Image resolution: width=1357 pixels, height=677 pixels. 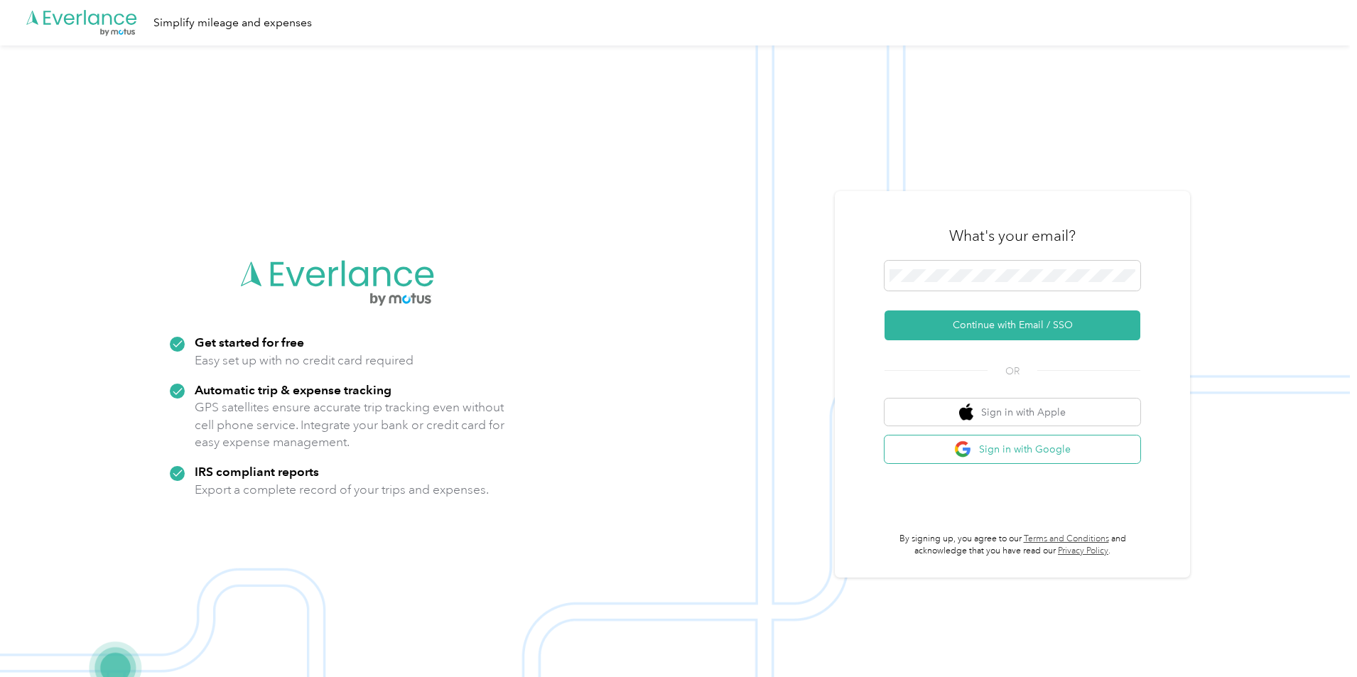 What do you see at coordinates (1012, 371) in the screenshot?
I see `span: OR` at bounding box center [1012, 371].